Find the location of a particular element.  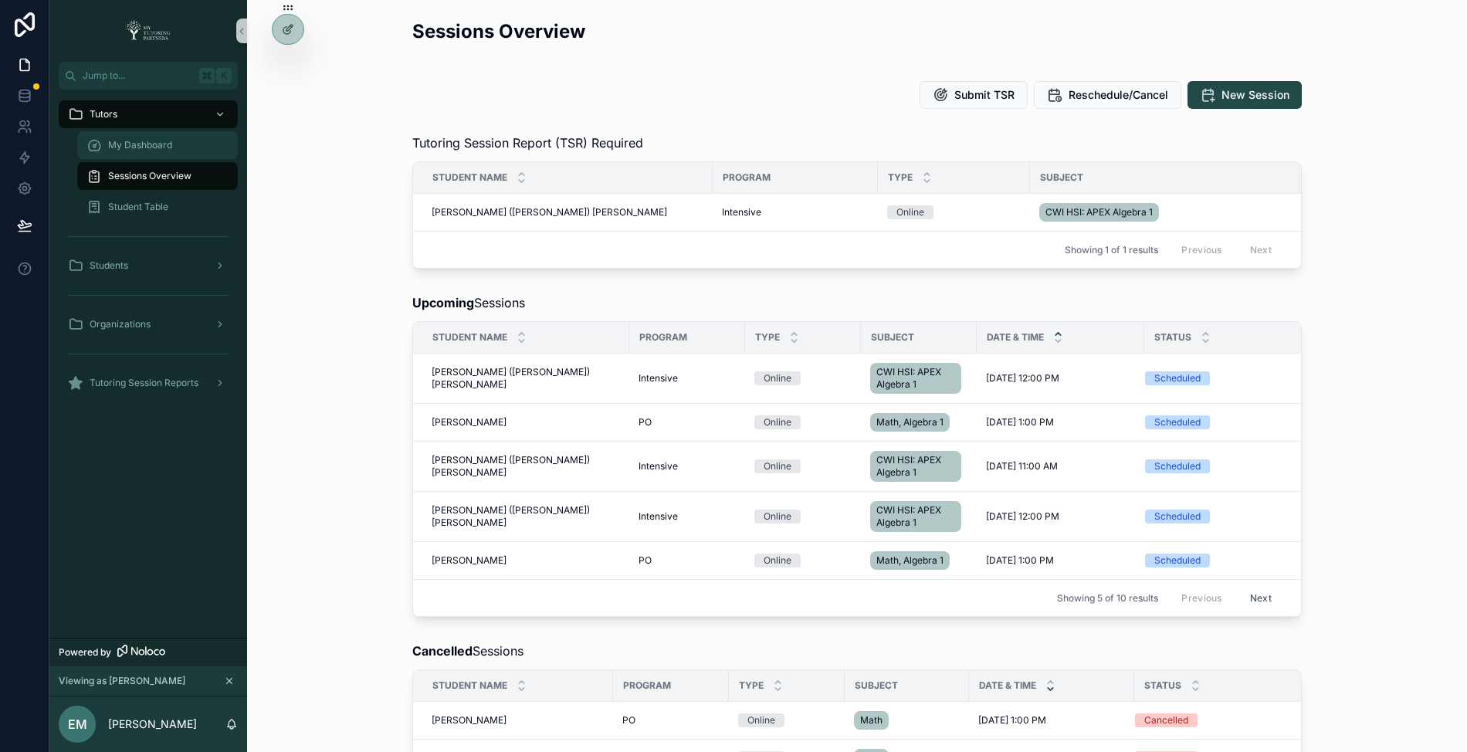

button: Next is located at coordinates (1261, 598).